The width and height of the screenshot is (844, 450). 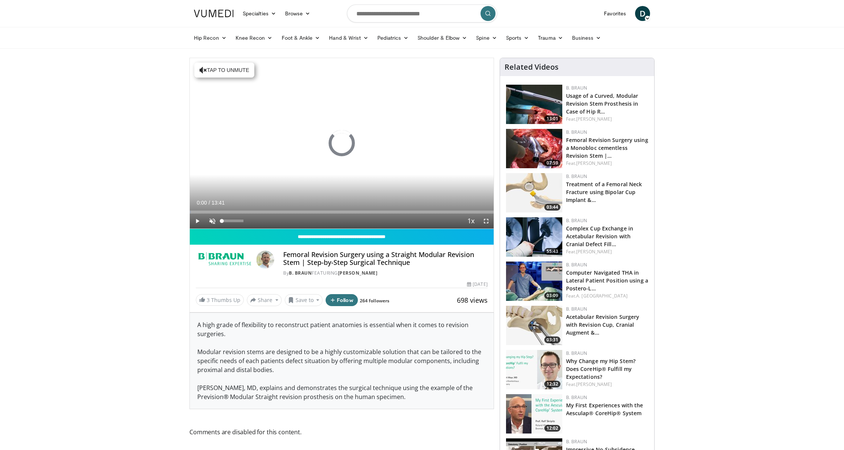 I want to click on a: Complex Cup Exchange in Acetabular Revision with Cranial Defect Fill…, so click(x=599, y=236).